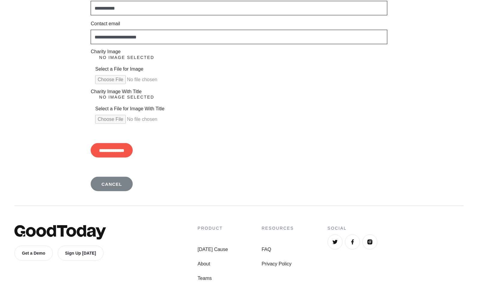  Describe the element at coordinates (130, 109) in the screenshot. I see `label: Select a File for Image With Title` at that location.